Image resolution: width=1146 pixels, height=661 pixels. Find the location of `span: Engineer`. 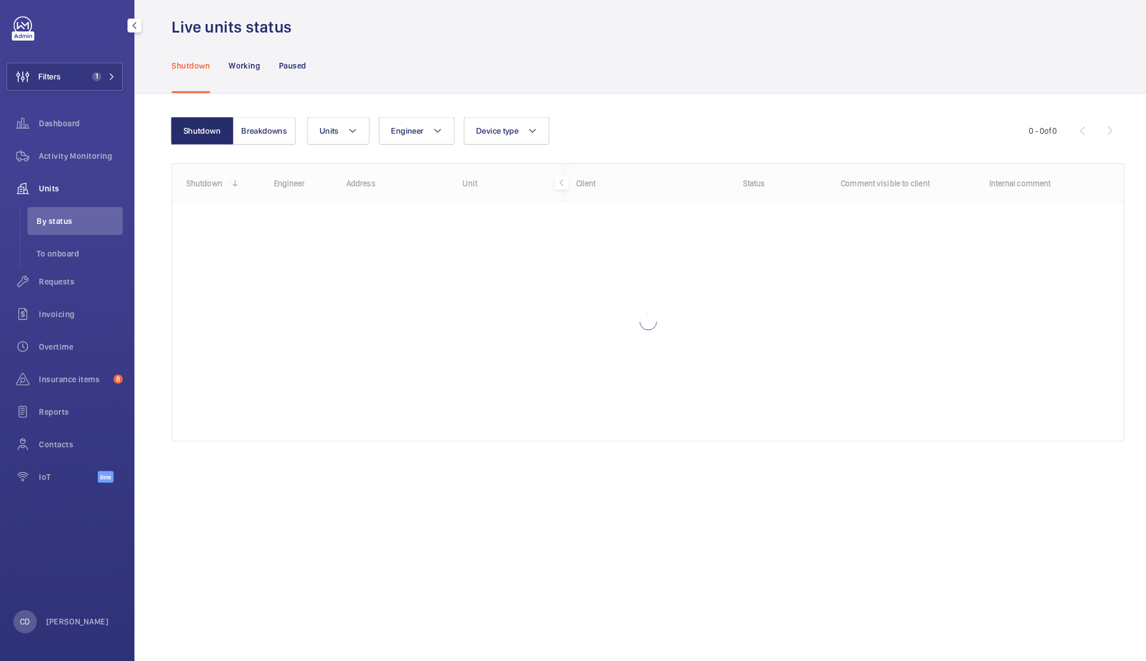

span: Engineer is located at coordinates (405, 140).